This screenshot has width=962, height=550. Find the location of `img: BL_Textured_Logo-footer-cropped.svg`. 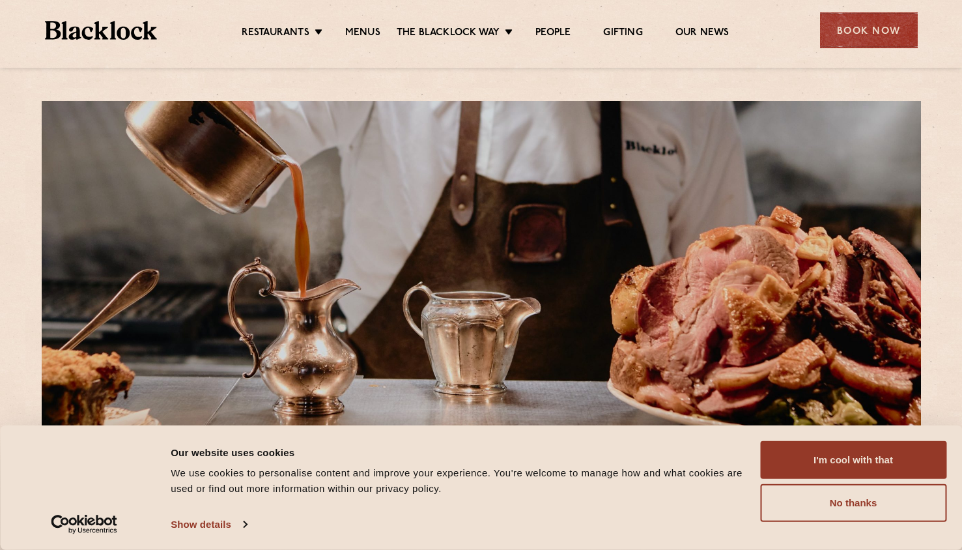

img: BL_Textured_Logo-footer-cropped.svg is located at coordinates (101, 30).